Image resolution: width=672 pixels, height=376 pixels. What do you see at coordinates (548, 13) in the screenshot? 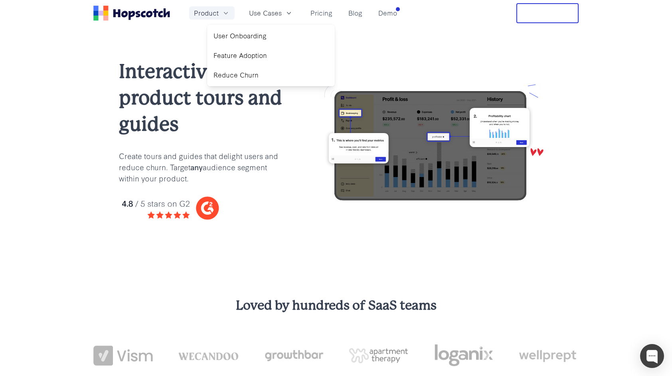
I see `a: Free Trial` at bounding box center [548, 13].